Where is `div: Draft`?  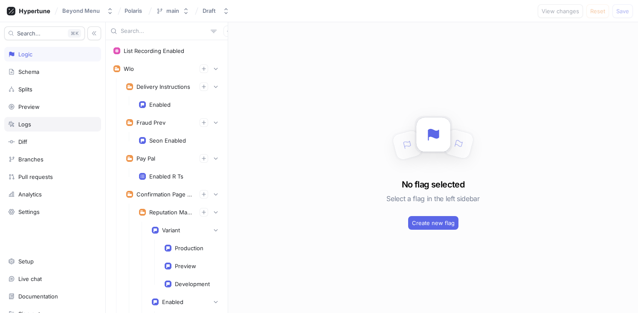
div: Draft is located at coordinates (209, 11).